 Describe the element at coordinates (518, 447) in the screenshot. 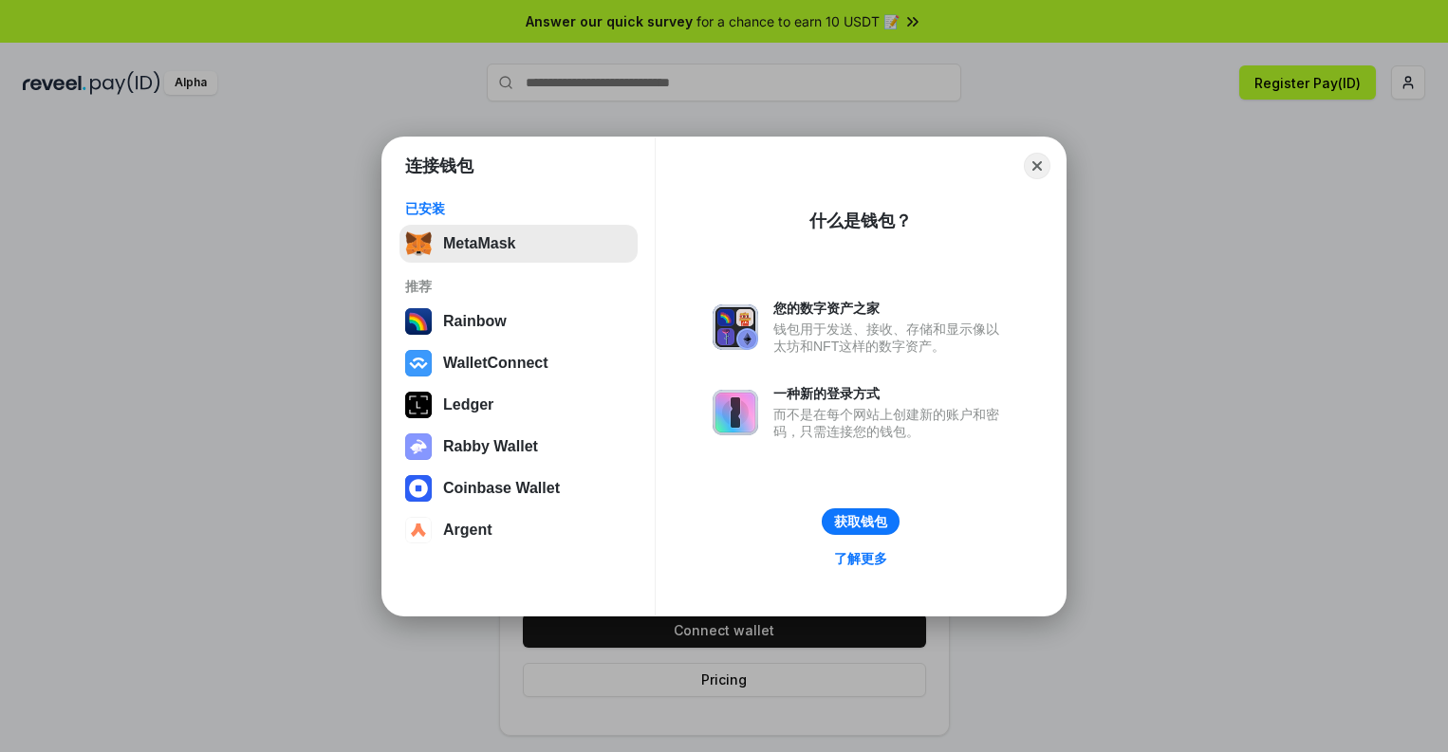

I see `button: Rabby Wallet` at that location.